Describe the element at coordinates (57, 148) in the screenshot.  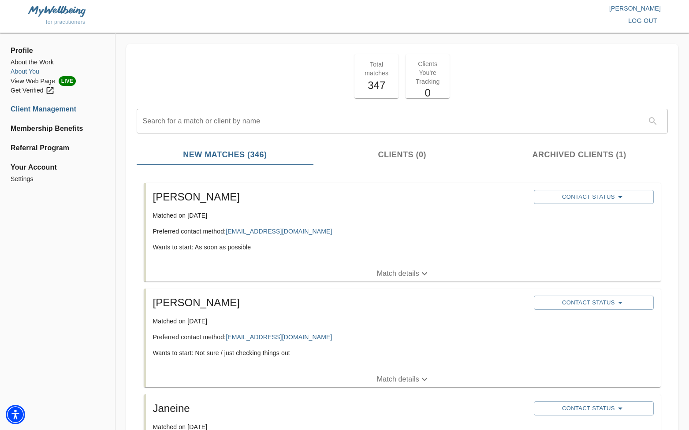
I see `a: Referral Program` at that location.